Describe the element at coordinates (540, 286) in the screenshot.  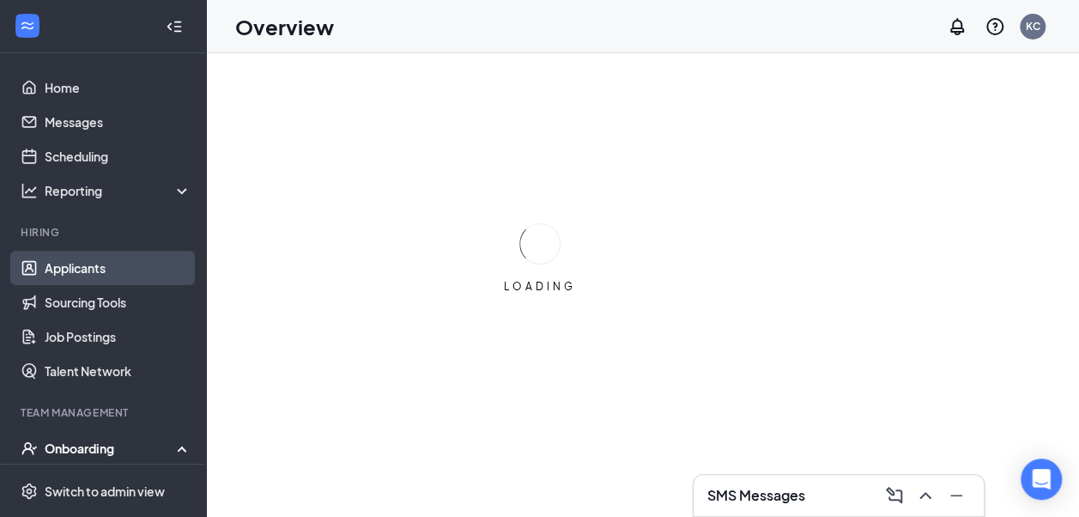
I see `div: LOADING` at that location.